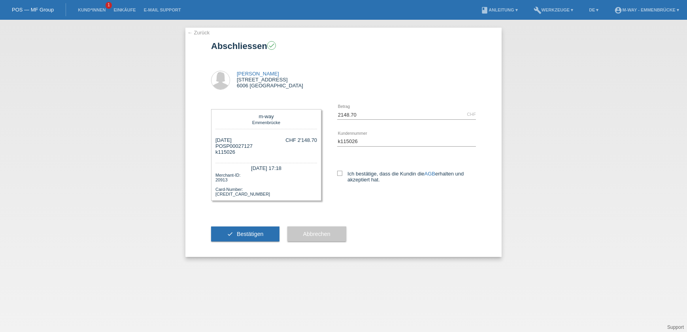  I want to click on a: Einkäufe, so click(124, 10).